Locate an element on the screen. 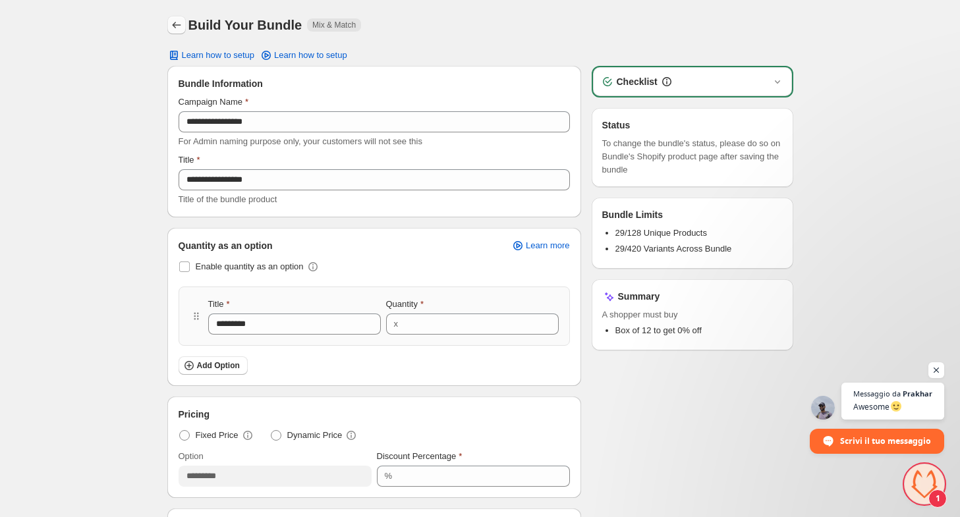 Image resolution: width=960 pixels, height=517 pixels. button: Learn how to setup is located at coordinates (211, 55).